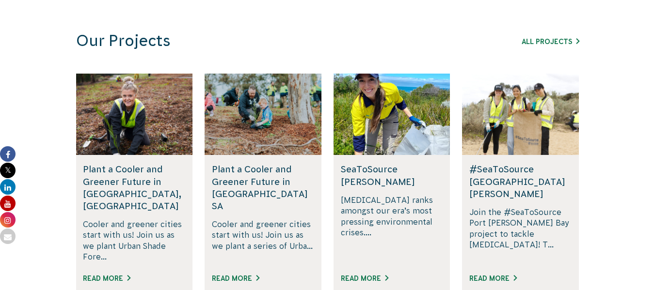  Describe the element at coordinates (134, 241) in the screenshot. I see `p: Cooler and greener cities start with us! Join us as we plant Urban Shade Fore...` at that location.